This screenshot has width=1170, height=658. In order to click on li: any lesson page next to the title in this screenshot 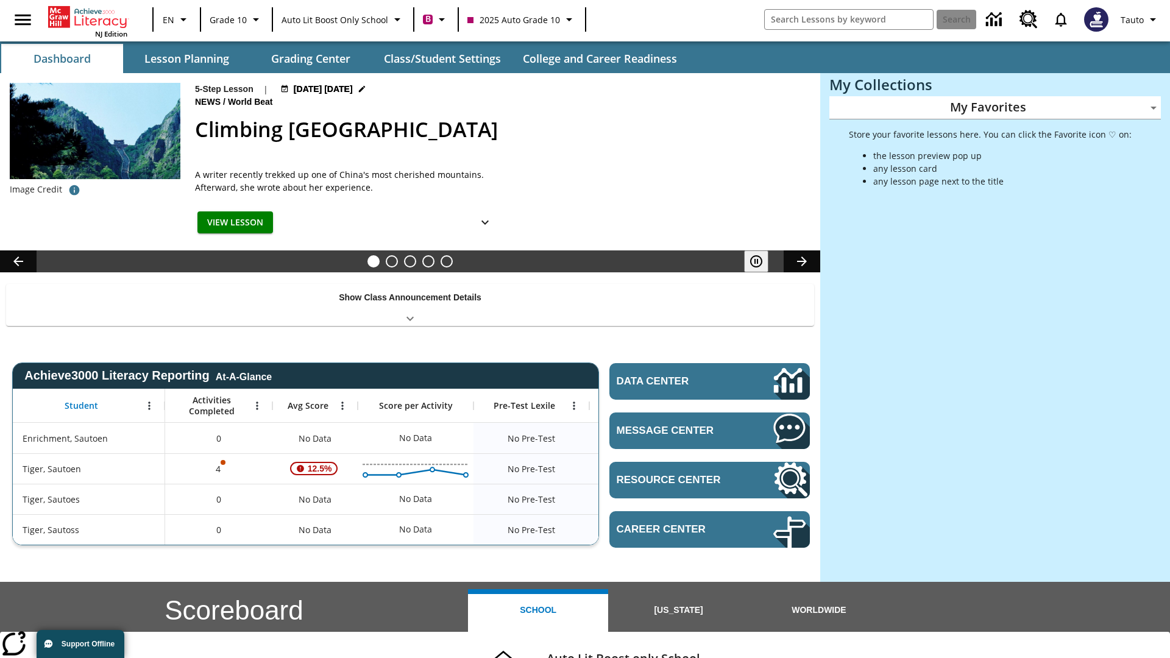, I will do `click(1002, 181)`.